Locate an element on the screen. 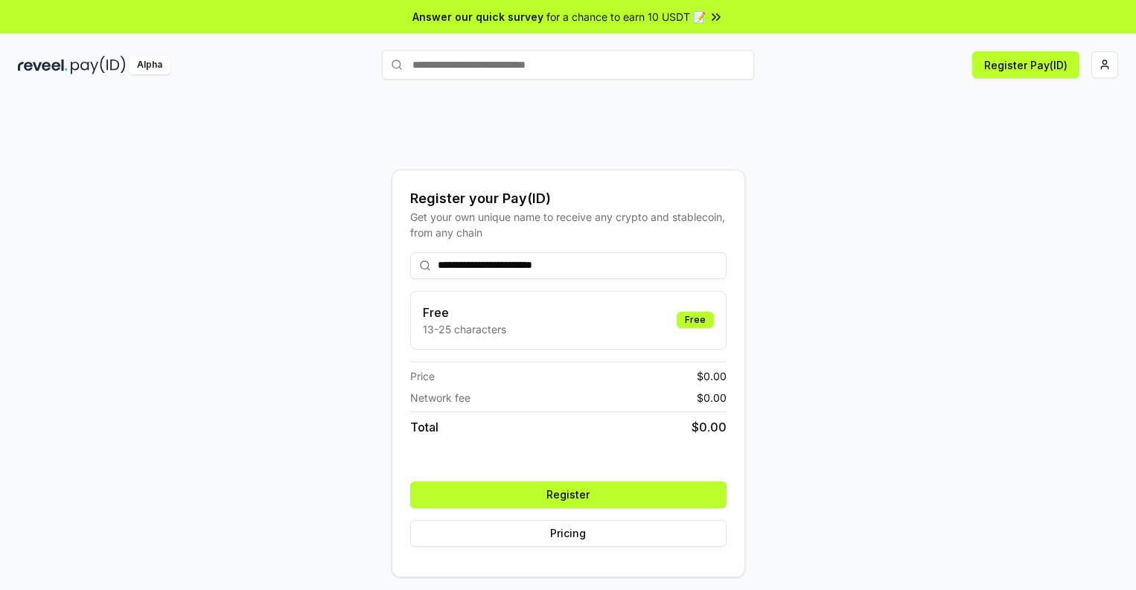 This screenshot has width=1136, height=590. button: Pricing is located at coordinates (568, 534).